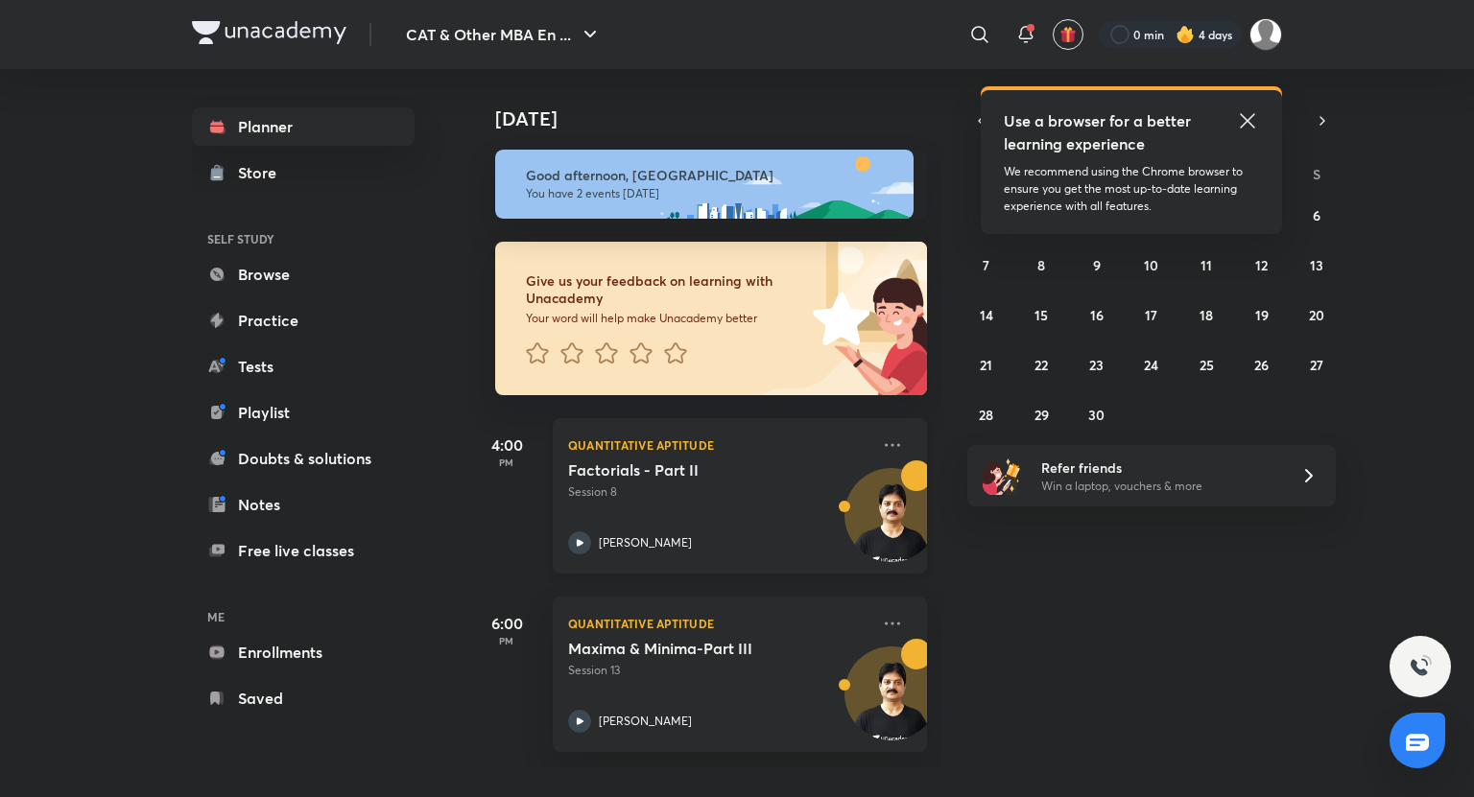 Image resolution: width=1474 pixels, height=797 pixels. I want to click on img: Nitin, so click(1265, 35).